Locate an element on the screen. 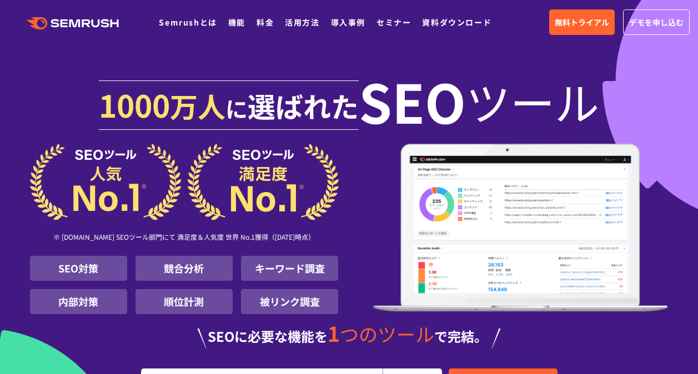 The height and width of the screenshot is (374, 698). span: 1000 is located at coordinates (134, 104).